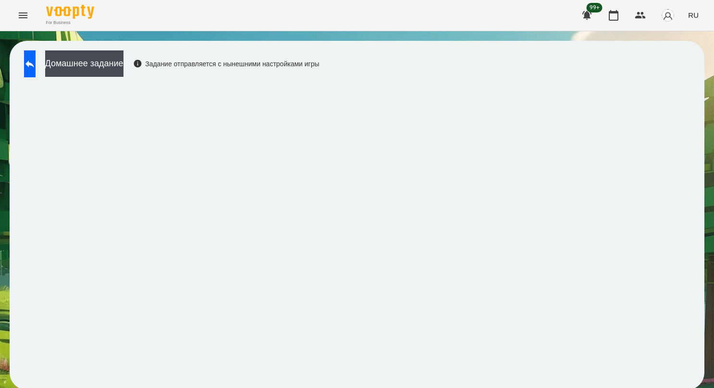 The width and height of the screenshot is (714, 388). Describe the element at coordinates (693, 15) in the screenshot. I see `button: RU` at that location.